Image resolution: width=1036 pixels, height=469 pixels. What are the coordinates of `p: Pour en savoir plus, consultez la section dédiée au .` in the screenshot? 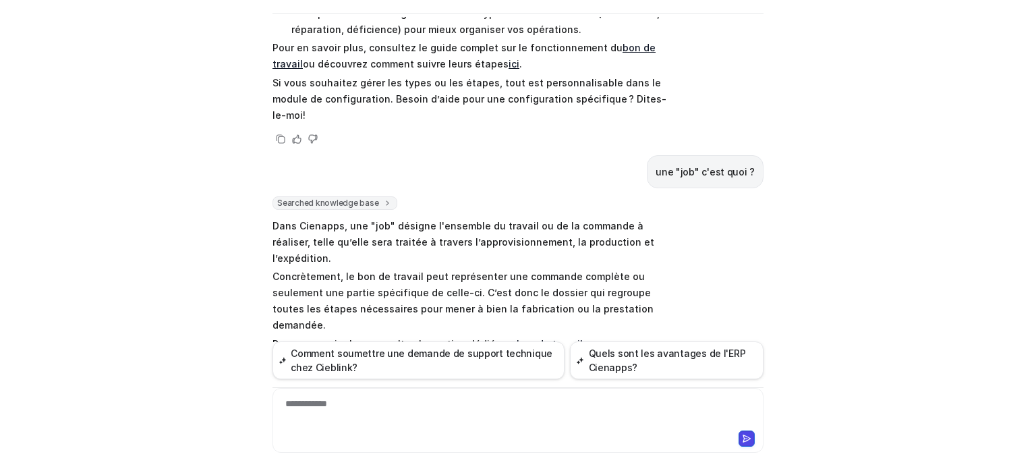 It's located at (470, 344).